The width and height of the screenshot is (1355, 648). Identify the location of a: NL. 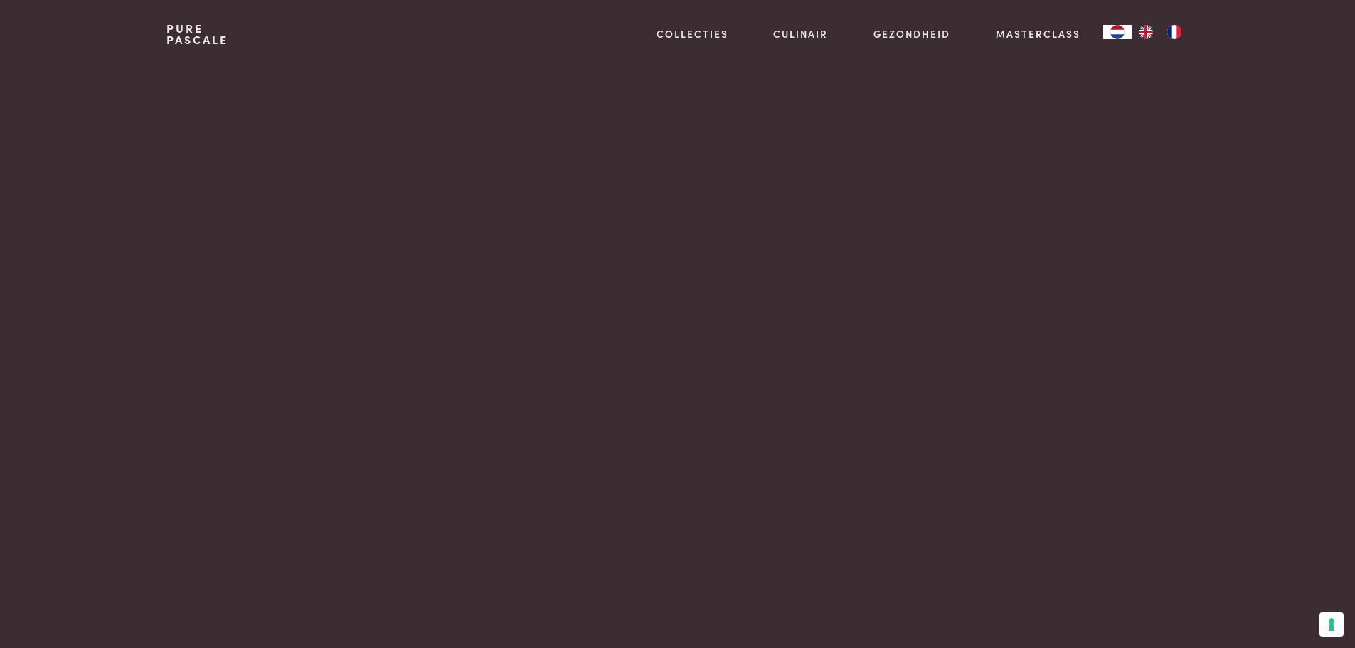
(1117, 32).